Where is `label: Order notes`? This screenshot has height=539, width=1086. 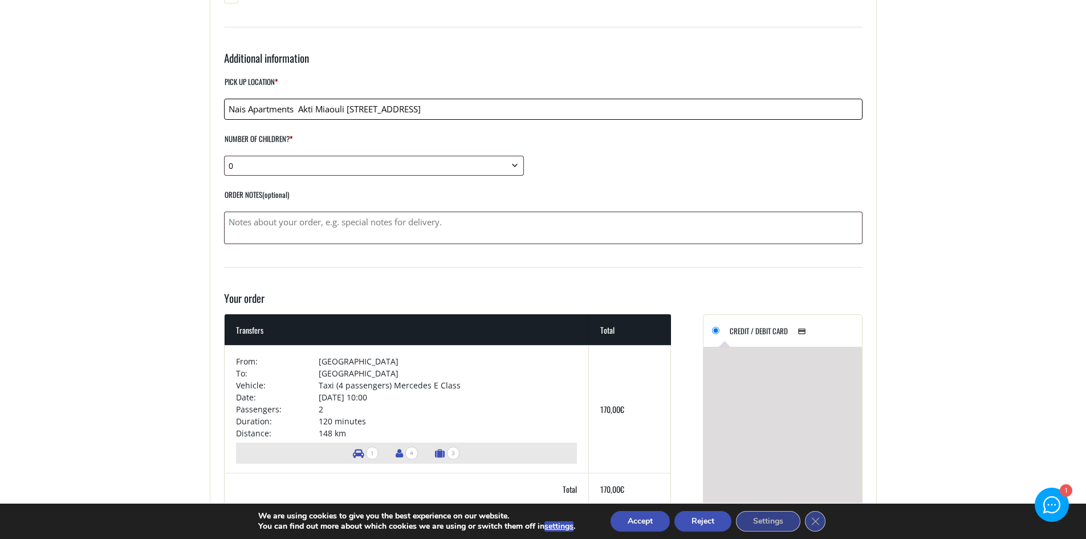 label: Order notes is located at coordinates (543, 199).